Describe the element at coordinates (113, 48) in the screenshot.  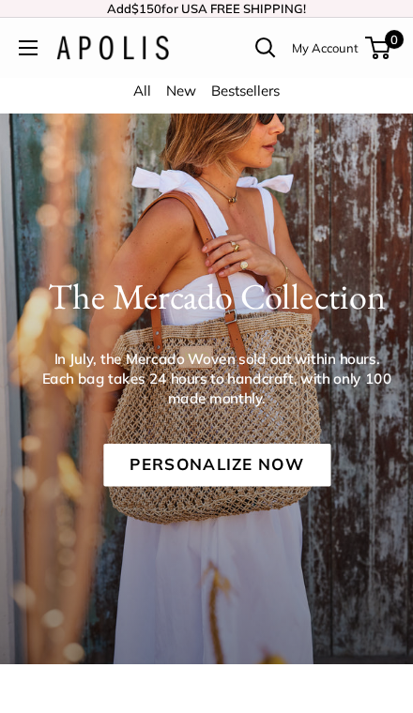
I see `img: Apolis` at that location.